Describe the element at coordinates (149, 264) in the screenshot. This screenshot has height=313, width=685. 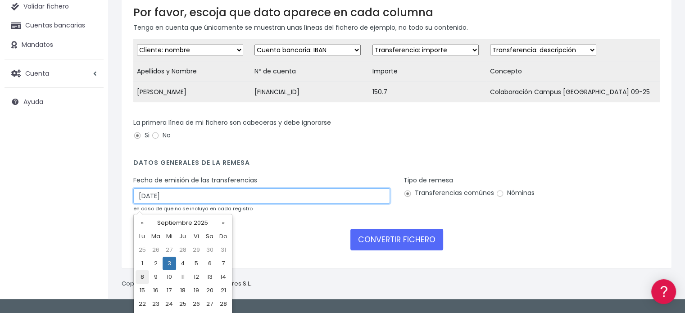
I see `a: POWERED BY ENCHANT` at that location.